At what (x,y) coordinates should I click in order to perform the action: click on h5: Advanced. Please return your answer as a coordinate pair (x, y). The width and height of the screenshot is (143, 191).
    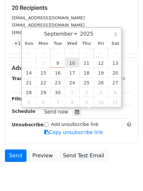
    Looking at the image, I should click on (71, 68).